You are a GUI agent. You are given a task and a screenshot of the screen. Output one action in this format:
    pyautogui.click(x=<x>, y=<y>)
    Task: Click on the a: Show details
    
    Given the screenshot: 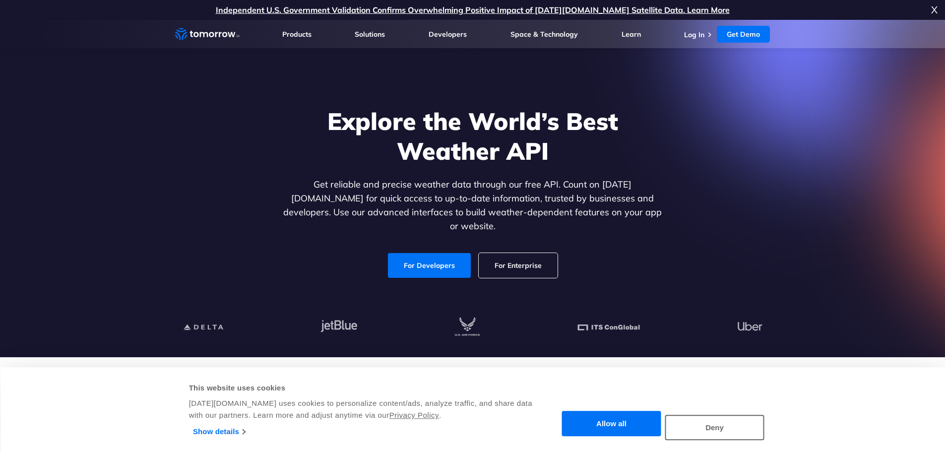 What is the action you would take?
    pyautogui.click(x=219, y=432)
    